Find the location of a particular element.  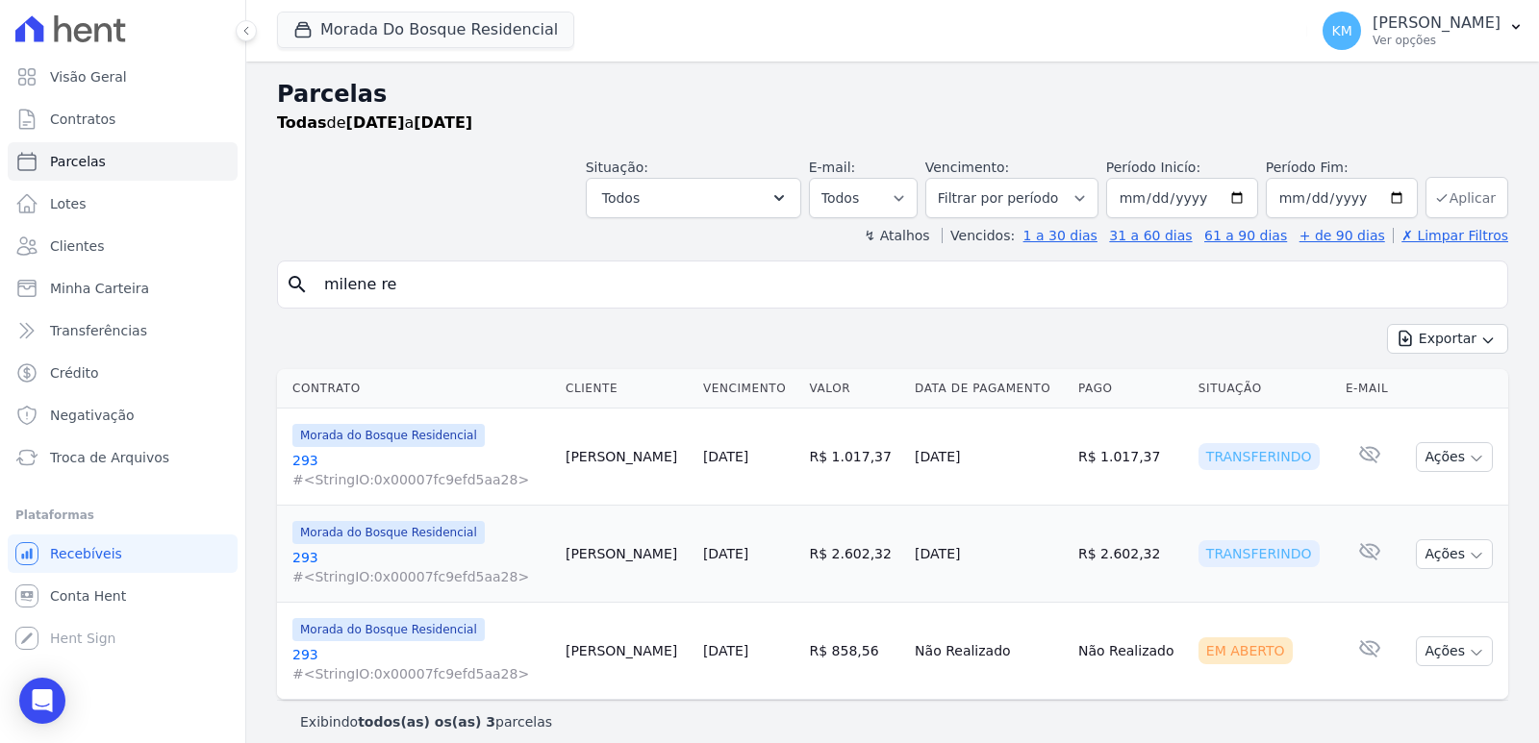

a: Clientes is located at coordinates (122, 246).